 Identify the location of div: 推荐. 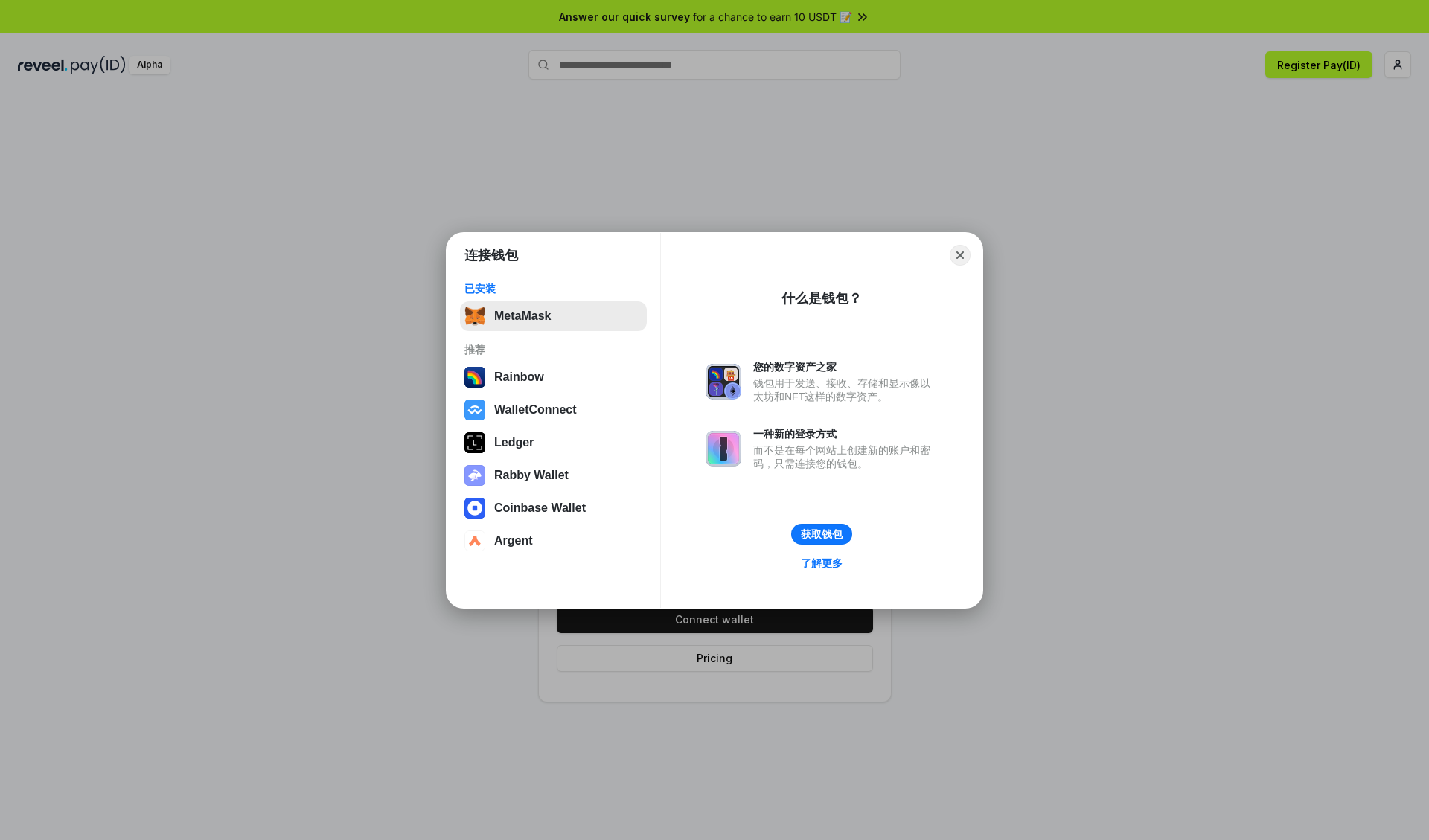
(553, 350).